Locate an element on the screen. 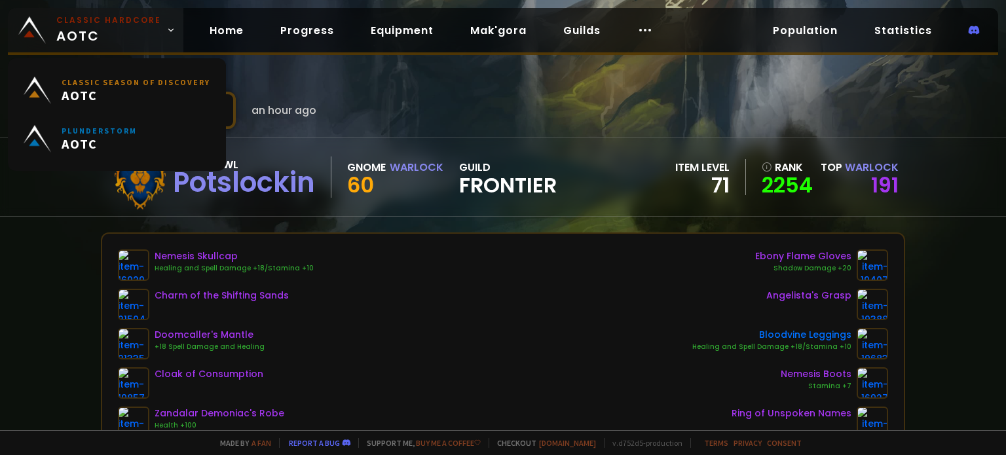 The width and height of the screenshot is (1006, 455). span: v. d752d5 - production is located at coordinates (643, 443).